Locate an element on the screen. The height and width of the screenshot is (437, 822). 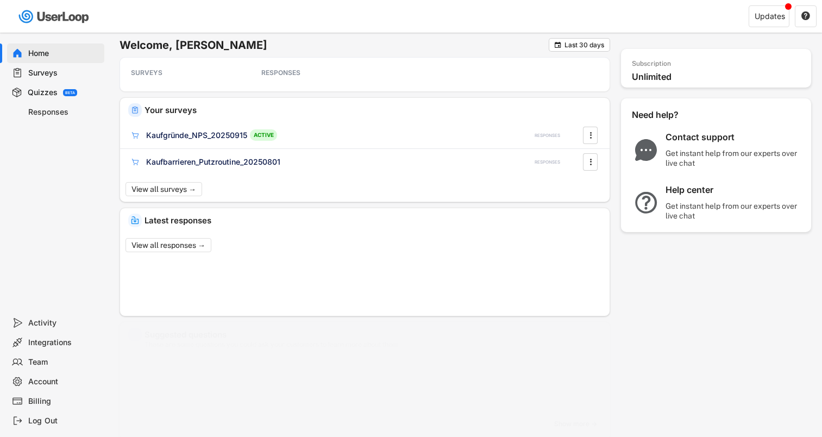
div: Last 30 days is located at coordinates (584, 45).